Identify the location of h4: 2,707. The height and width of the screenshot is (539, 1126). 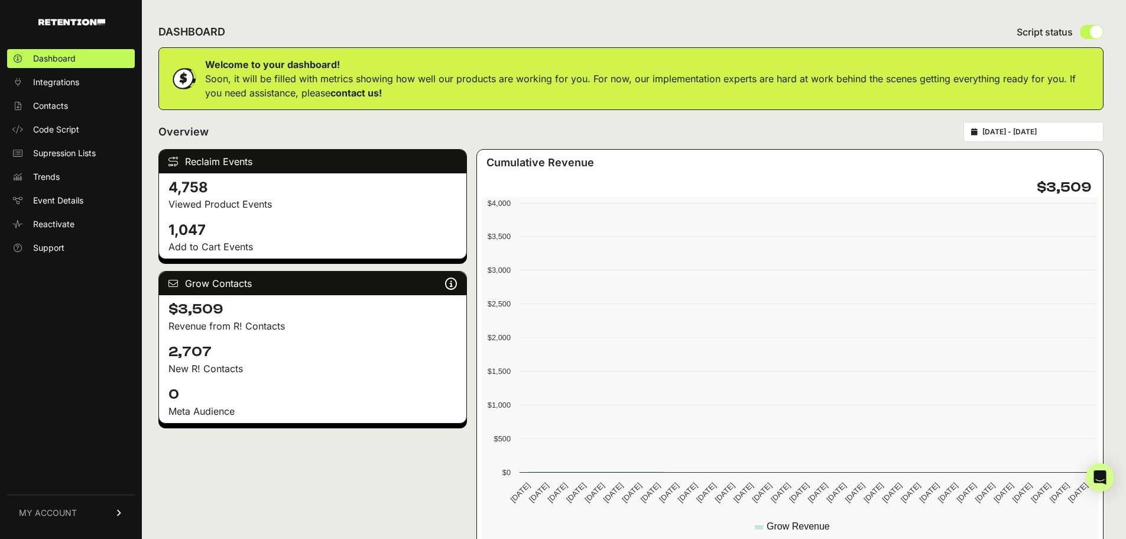
(313, 352).